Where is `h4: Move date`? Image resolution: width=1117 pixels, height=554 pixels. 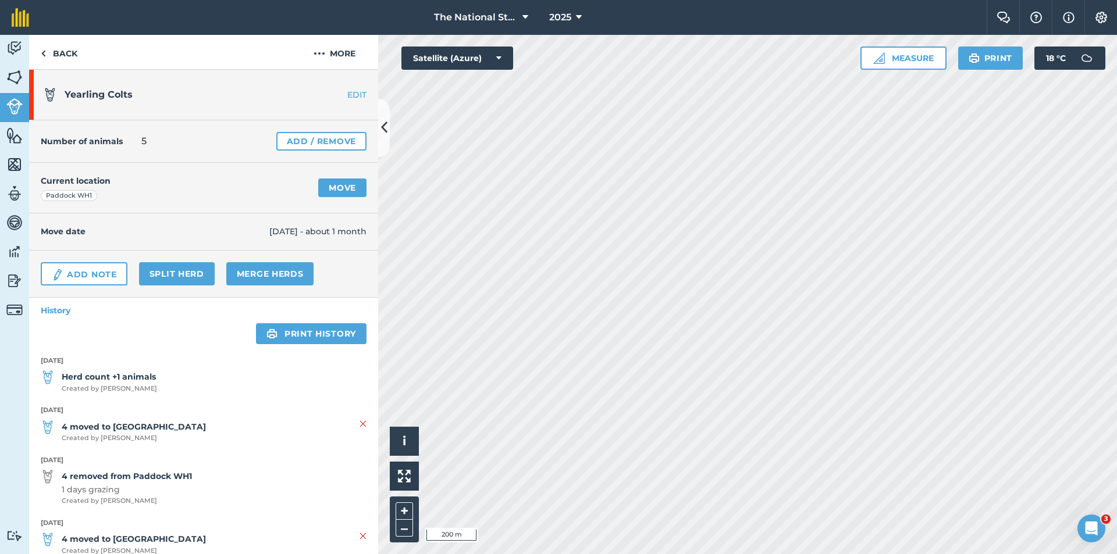
h4: Move date is located at coordinates (155, 232).